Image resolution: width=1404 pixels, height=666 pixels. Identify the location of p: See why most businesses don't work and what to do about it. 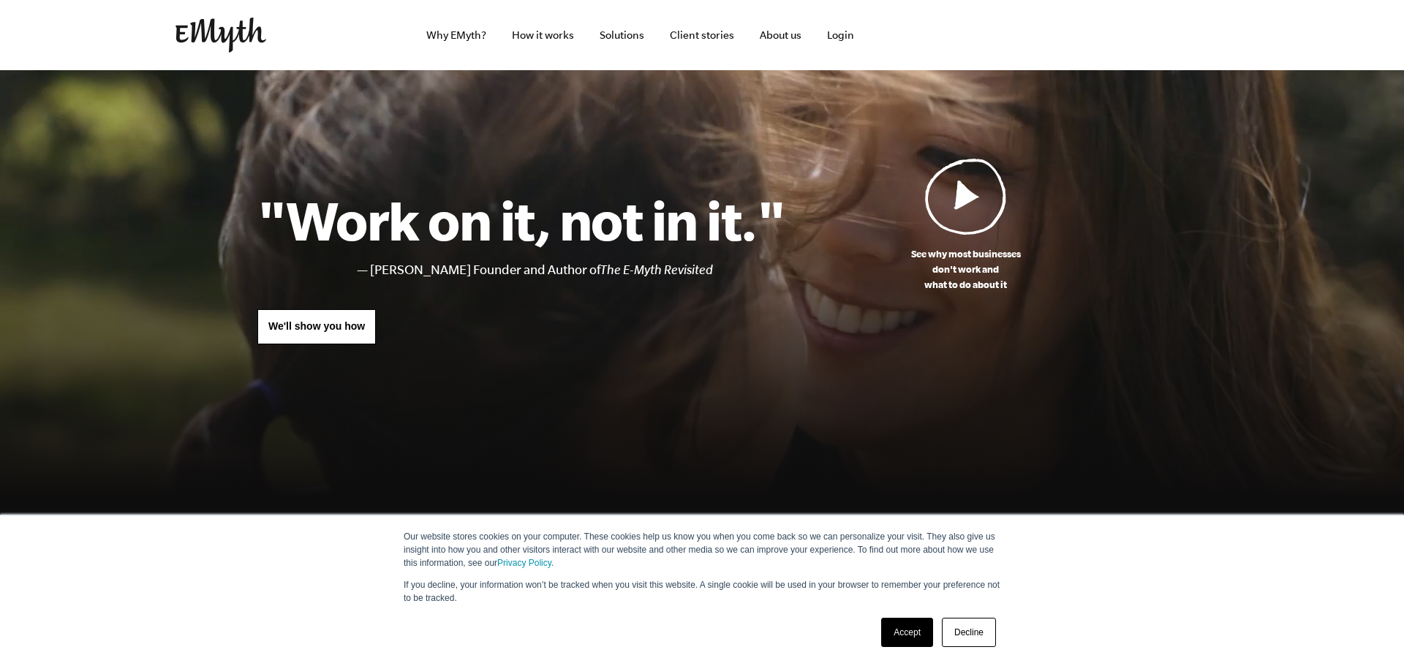
(966, 269).